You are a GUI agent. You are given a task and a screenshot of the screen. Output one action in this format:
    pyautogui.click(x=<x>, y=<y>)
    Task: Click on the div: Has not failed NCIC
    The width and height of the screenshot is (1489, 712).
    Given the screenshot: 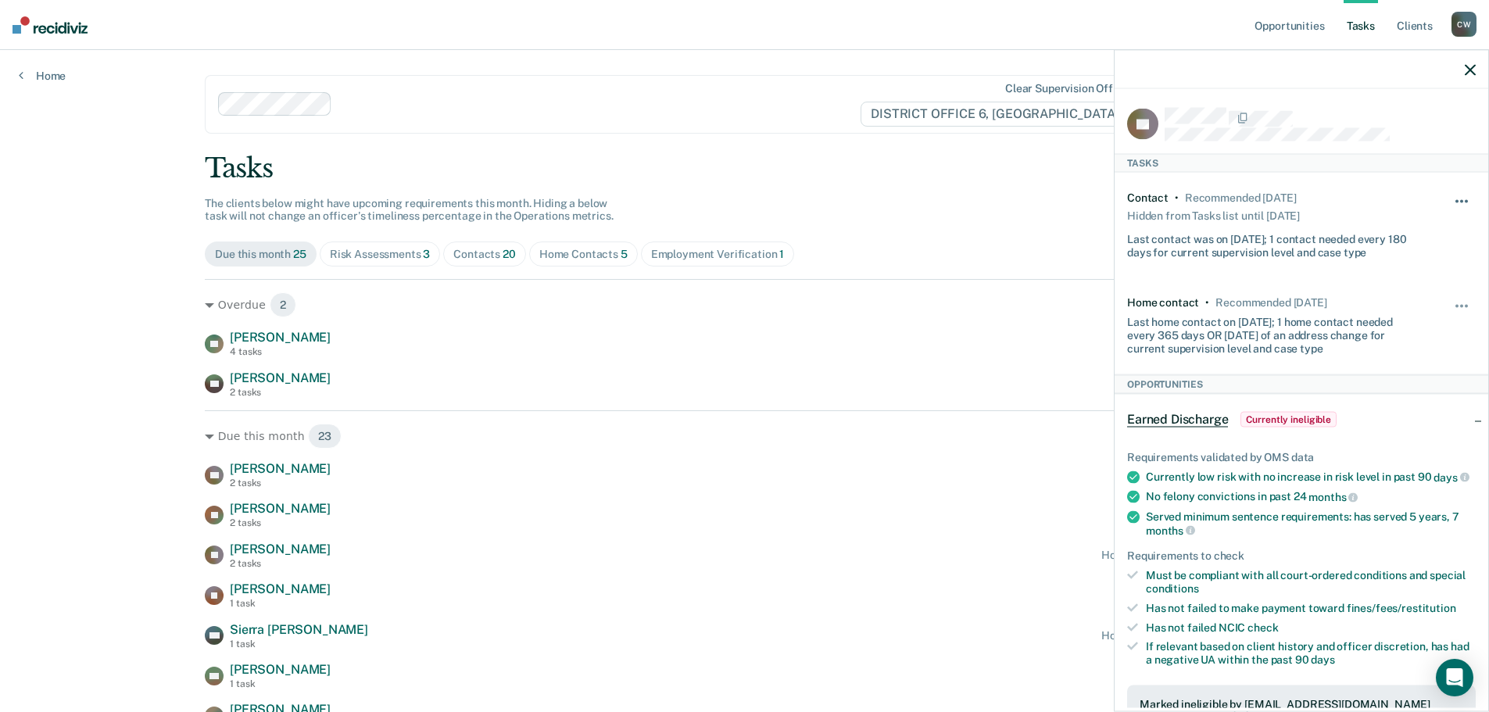 What is the action you would take?
    pyautogui.click(x=1310, y=627)
    